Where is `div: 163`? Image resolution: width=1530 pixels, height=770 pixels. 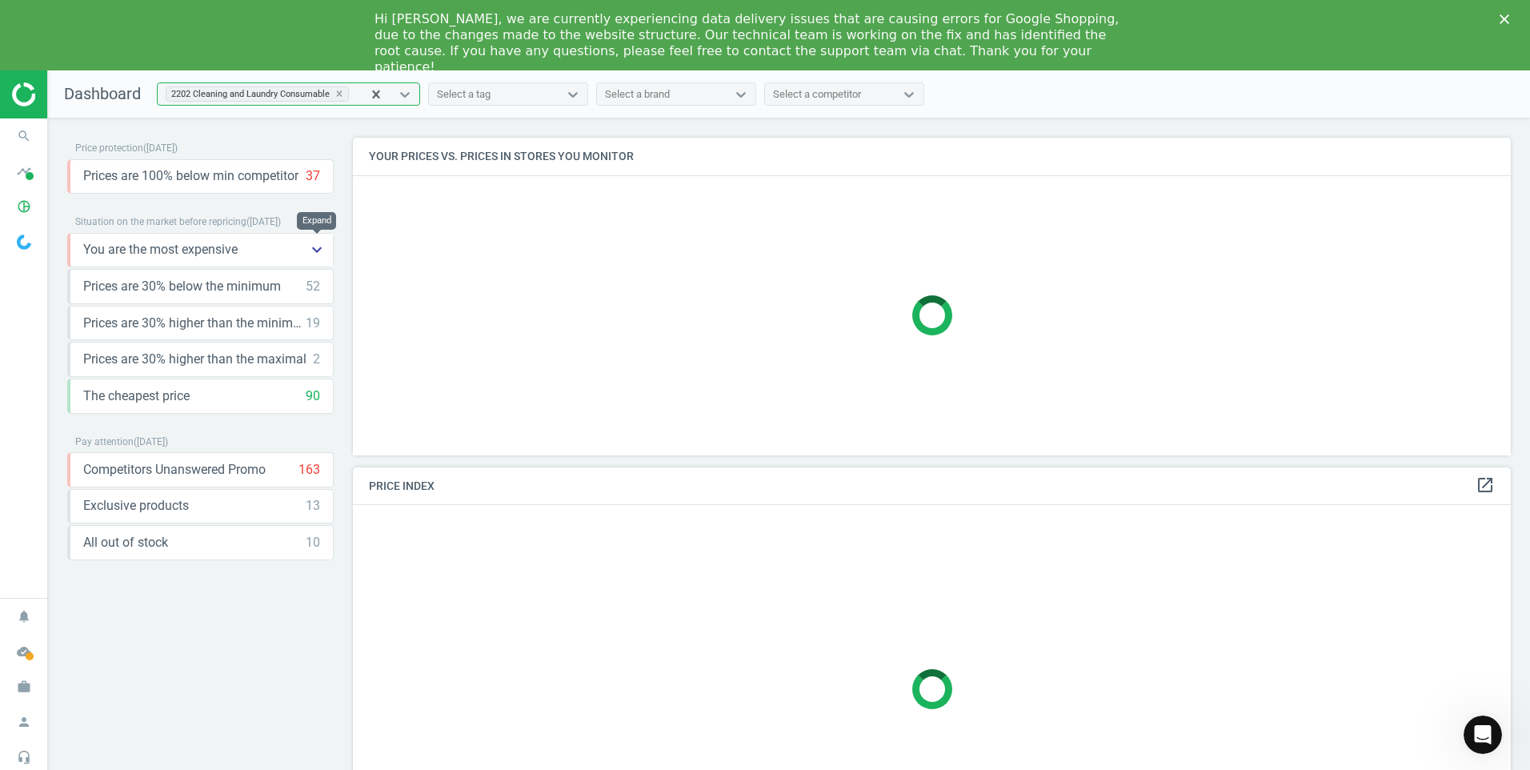 div: 163 is located at coordinates (309, 470).